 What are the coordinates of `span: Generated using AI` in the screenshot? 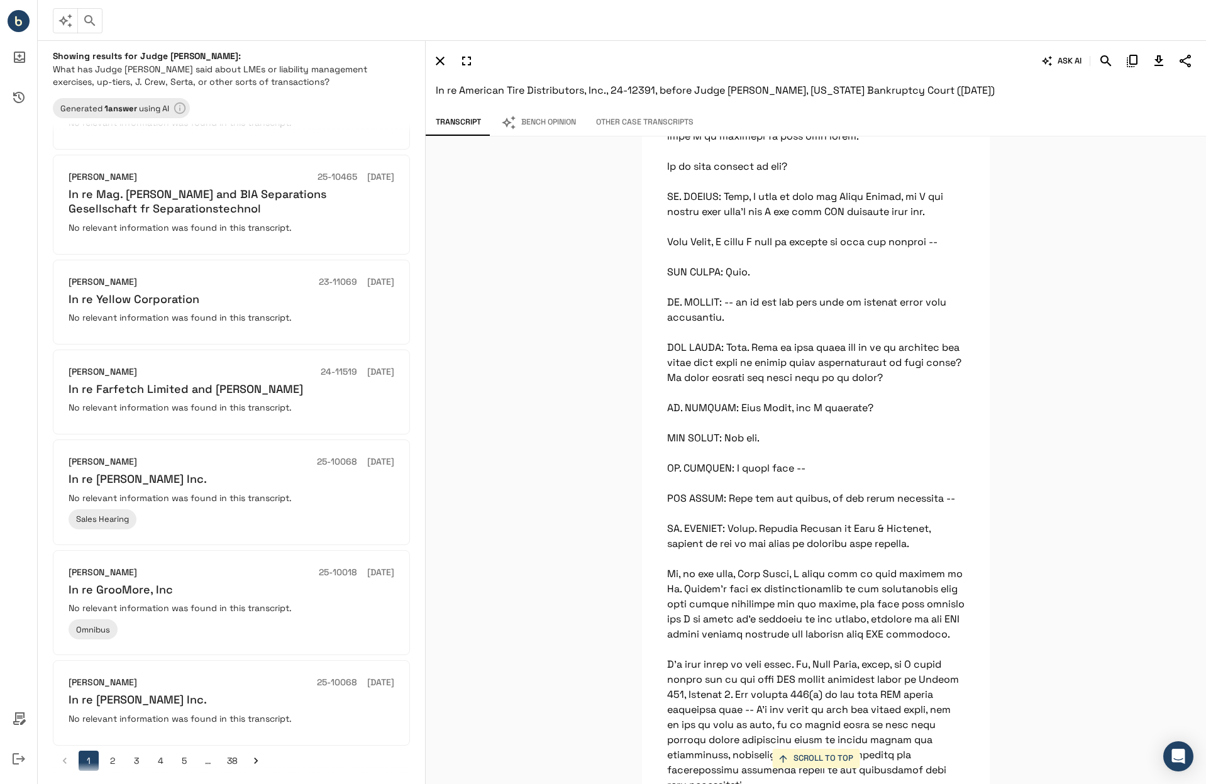 It's located at (114, 108).